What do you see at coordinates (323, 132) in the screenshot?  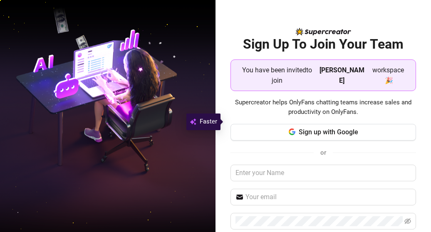 I see `button: Sign up with Google` at bounding box center [323, 132].